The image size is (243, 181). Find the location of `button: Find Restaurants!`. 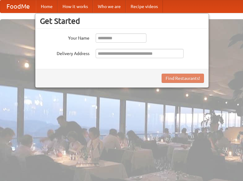

button: Find Restaurants! is located at coordinates (183, 78).